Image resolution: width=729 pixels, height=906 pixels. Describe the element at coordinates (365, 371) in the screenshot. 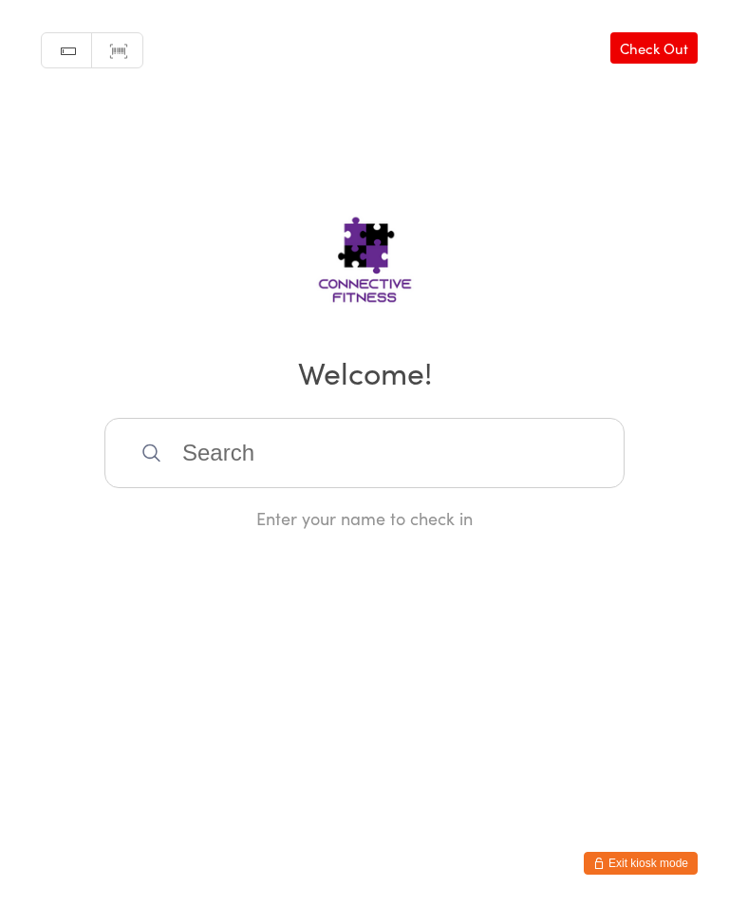

I see `h2: Welcome!` at that location.